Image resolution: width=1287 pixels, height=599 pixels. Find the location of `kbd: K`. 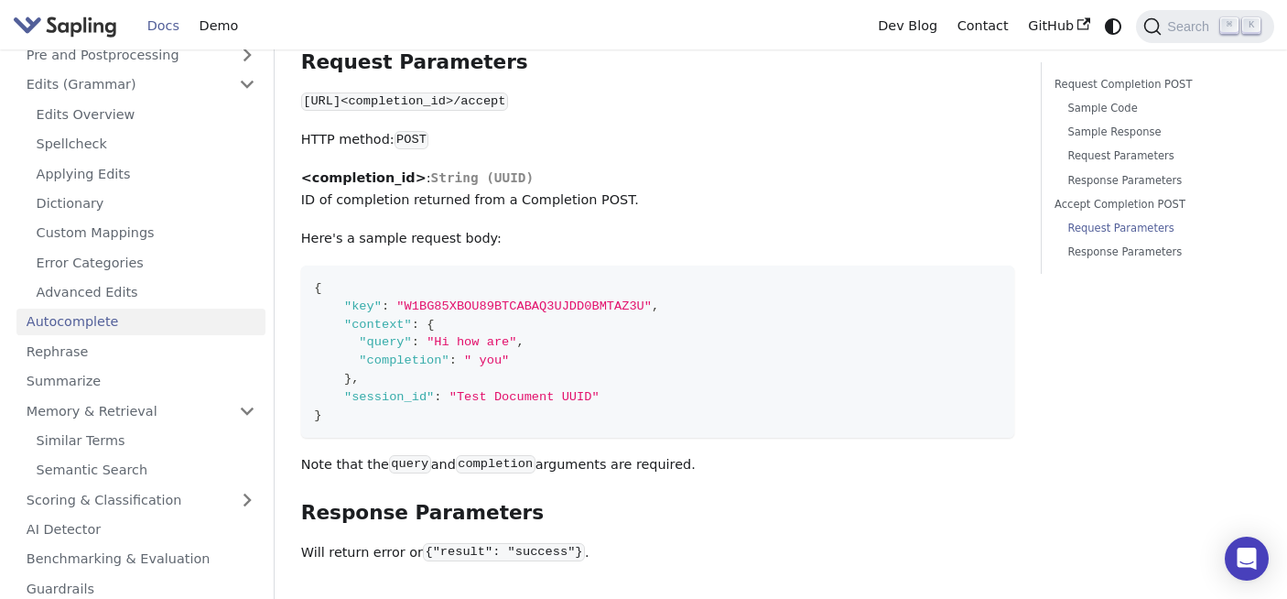

kbd: K is located at coordinates (1251, 26).